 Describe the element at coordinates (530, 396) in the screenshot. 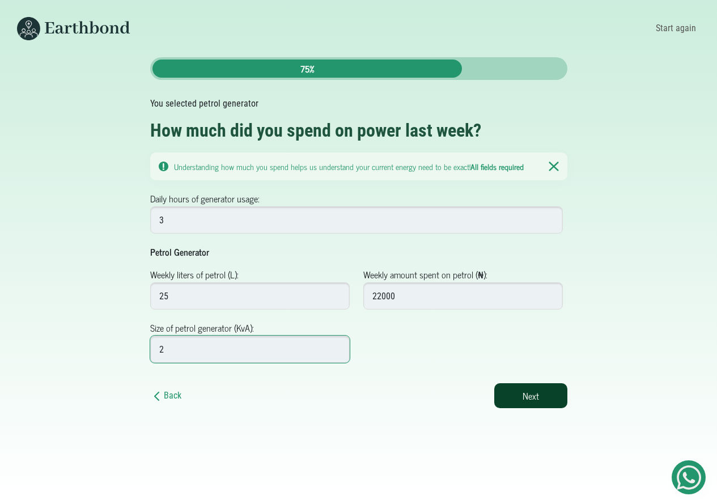

I see `button: Next` at that location.